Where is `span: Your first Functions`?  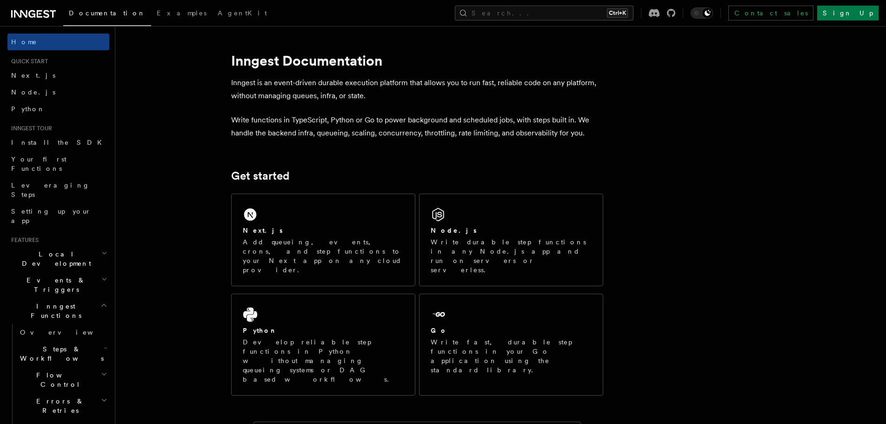 span: Your first Functions is located at coordinates (39, 164).